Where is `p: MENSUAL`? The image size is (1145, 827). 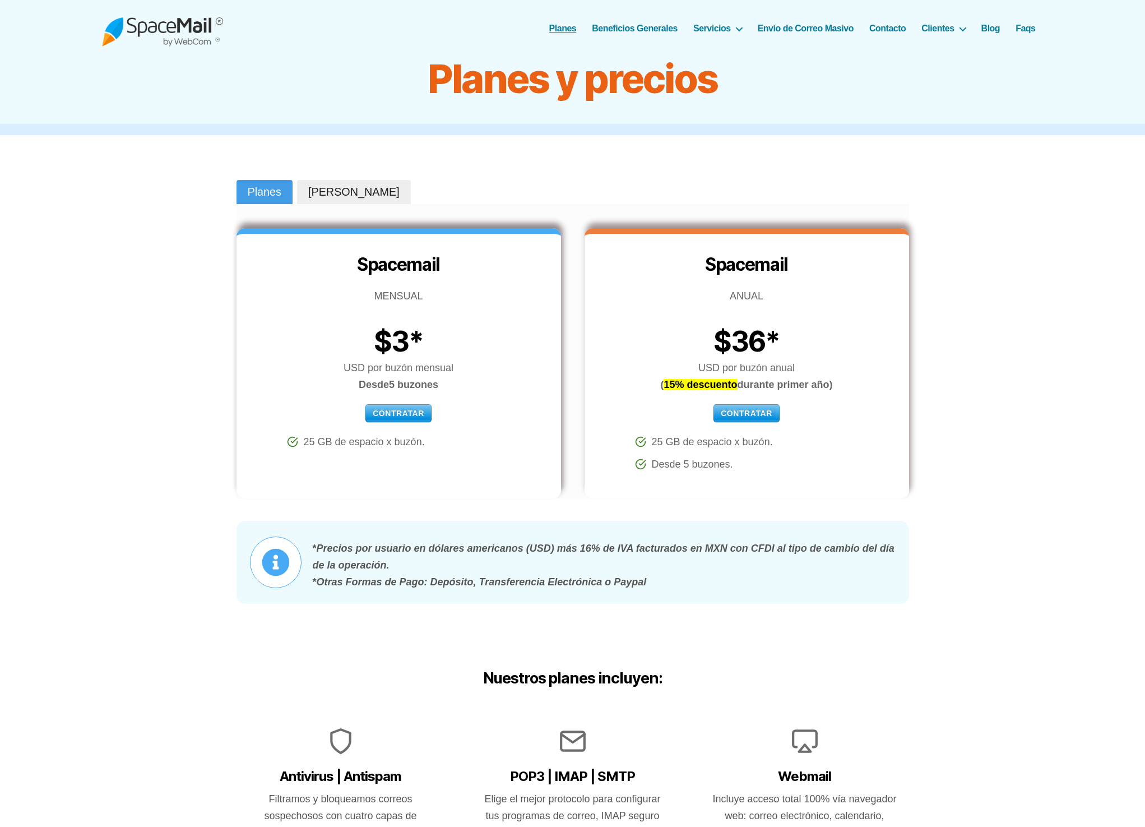 p: MENSUAL is located at coordinates (399, 296).